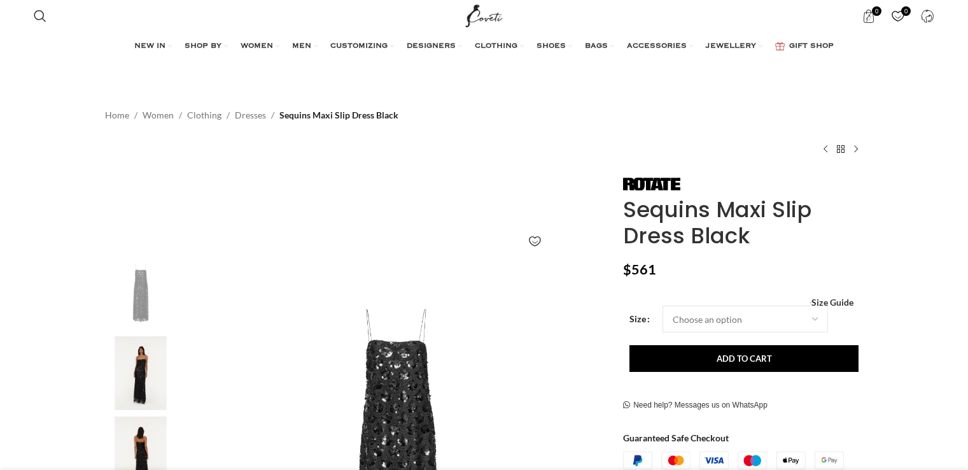 The height and width of the screenshot is (470, 968). Describe the element at coordinates (780, 46) in the screenshot. I see `img: GiftBag` at that location.